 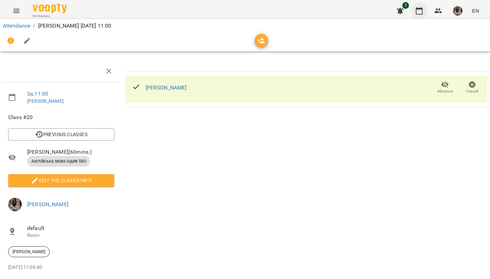 What do you see at coordinates (16, 11) in the screenshot?
I see `button: Menu` at bounding box center [16, 11].